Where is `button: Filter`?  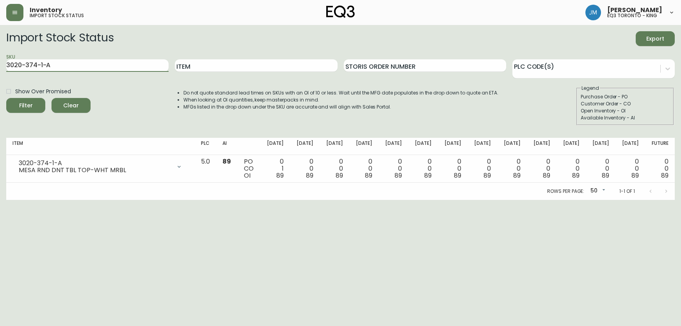
button: Filter is located at coordinates (26, 105).